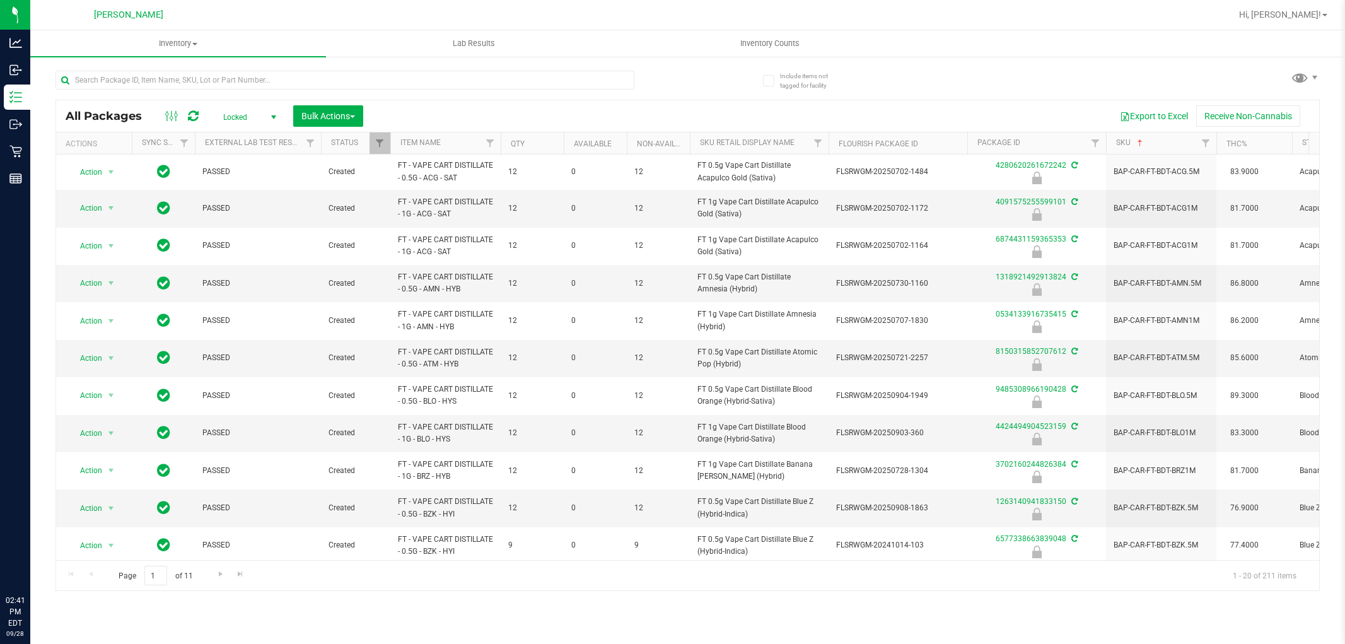 The width and height of the screenshot is (1345, 644). What do you see at coordinates (759, 545) in the screenshot?
I see `span: FT 0.5g Vape Cart Distillate Blue Z (Hybrid-Indica)` at bounding box center [759, 545].